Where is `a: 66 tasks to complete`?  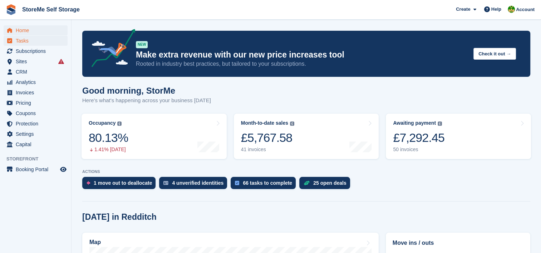
a: 66 tasks to complete is located at coordinates (265, 185).